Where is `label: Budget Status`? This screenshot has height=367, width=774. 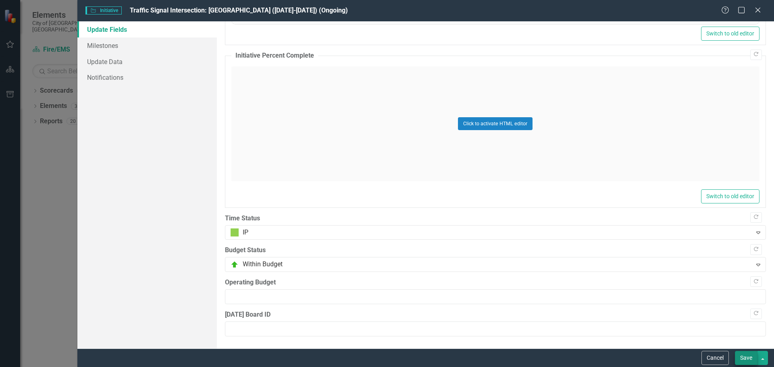
label: Budget Status is located at coordinates (495, 250).